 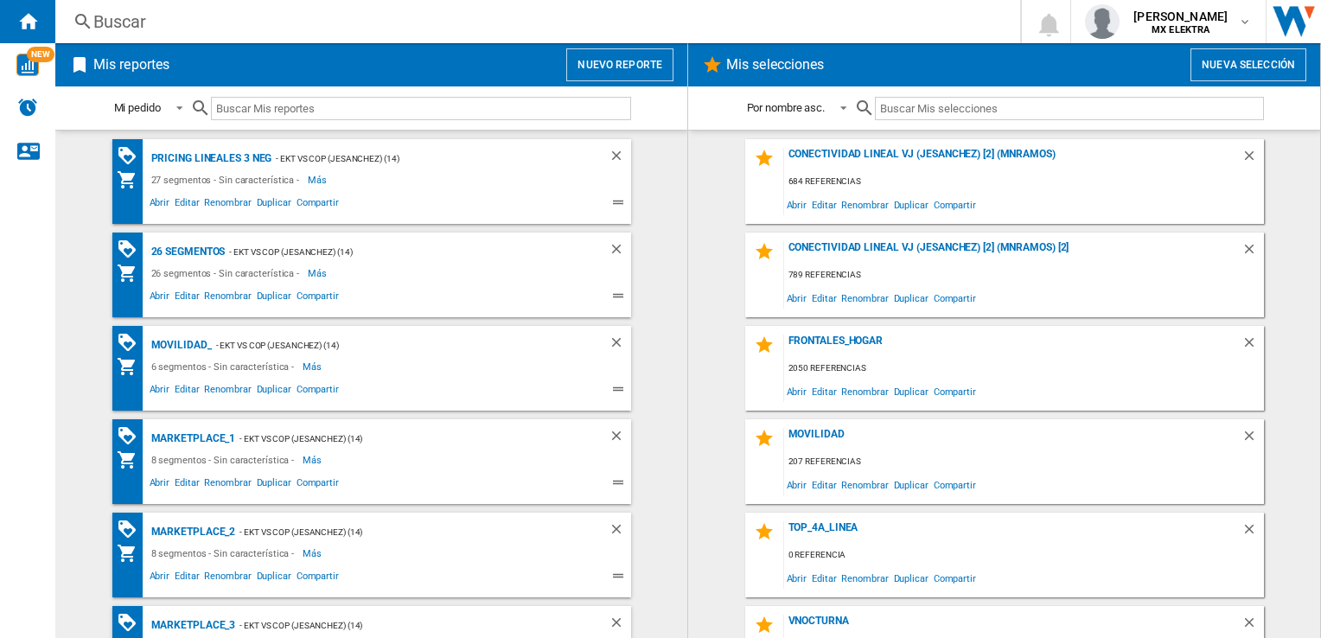 I want to click on div: top_4a_linea, so click(x=1013, y=533).